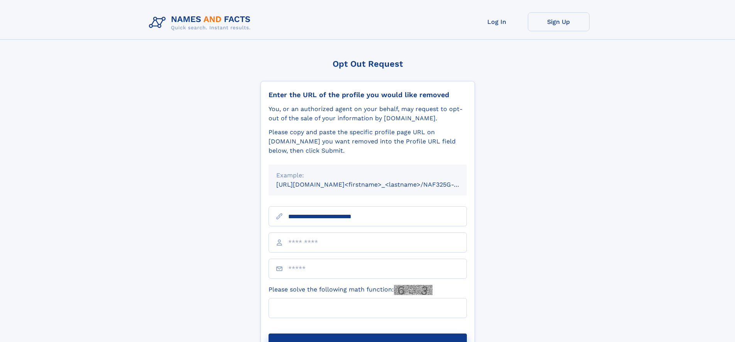 This screenshot has height=342, width=735. What do you see at coordinates (367, 114) in the screenshot?
I see `div: You, or an authorized agent on your behalf, may request to opt-out of the sale of your informatio...` at bounding box center [367, 114].